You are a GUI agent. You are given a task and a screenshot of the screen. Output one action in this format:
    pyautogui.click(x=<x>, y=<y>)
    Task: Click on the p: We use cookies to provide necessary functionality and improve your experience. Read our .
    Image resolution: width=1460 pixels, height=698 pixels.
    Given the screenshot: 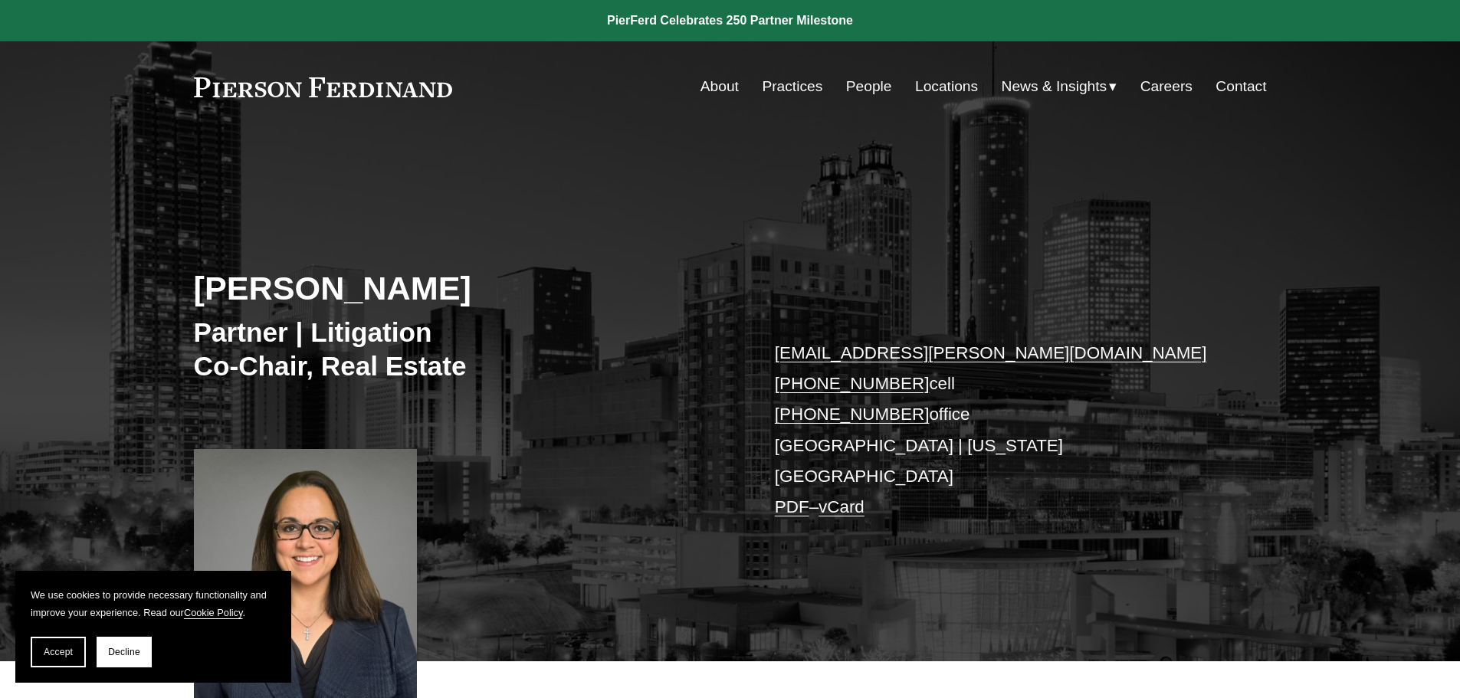 What is the action you would take?
    pyautogui.click(x=153, y=604)
    